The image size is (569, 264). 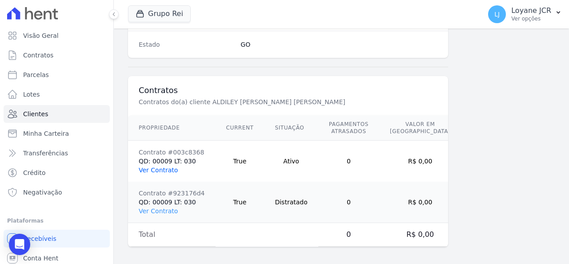 What do you see at coordinates (56, 114) in the screenshot?
I see `a: Clientes` at bounding box center [56, 114].